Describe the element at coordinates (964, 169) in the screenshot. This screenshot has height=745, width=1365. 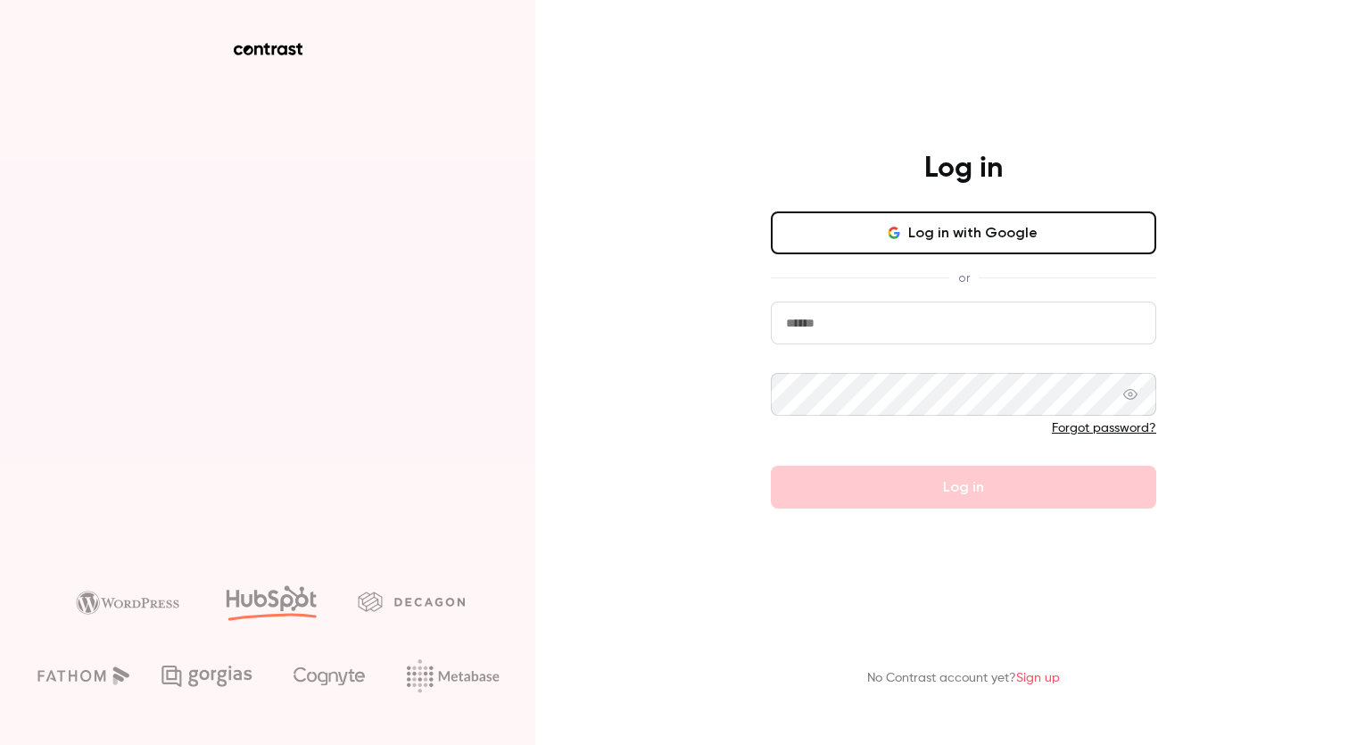
I see `h4: Log in` at that location.